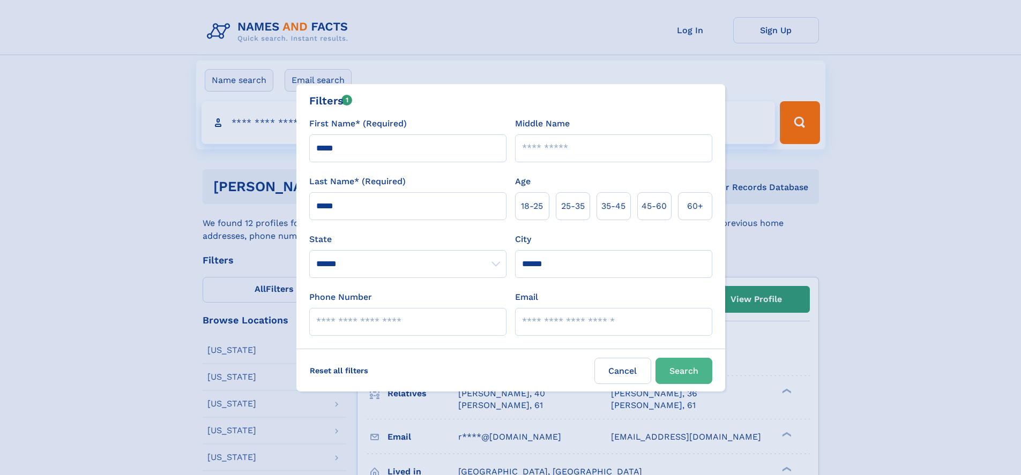 The width and height of the screenshot is (1021, 475). What do you see at coordinates (339, 371) in the screenshot?
I see `label: Reset all filters` at bounding box center [339, 371].